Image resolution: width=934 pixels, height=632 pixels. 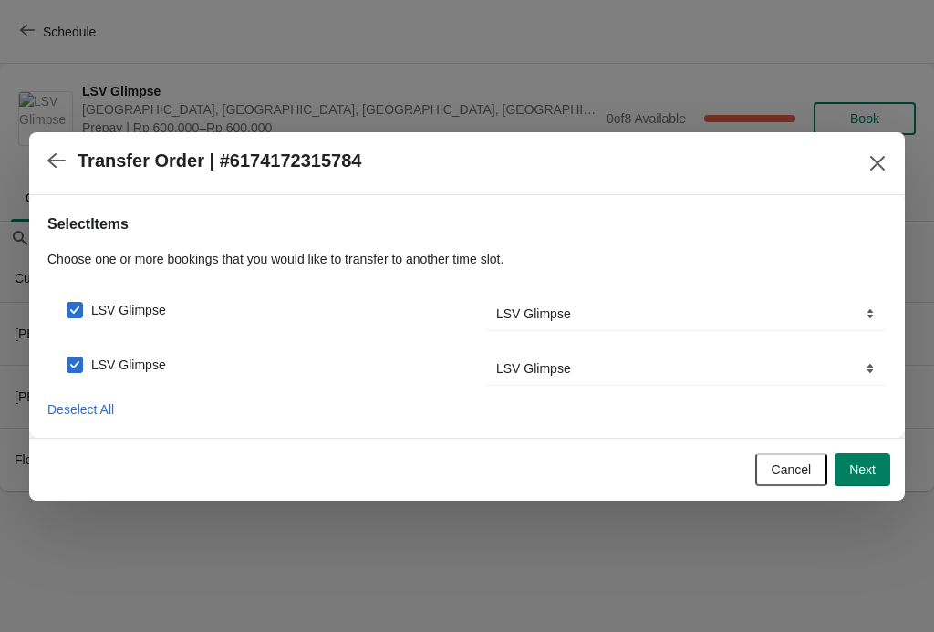 I want to click on h2: Select Items, so click(x=467, y=224).